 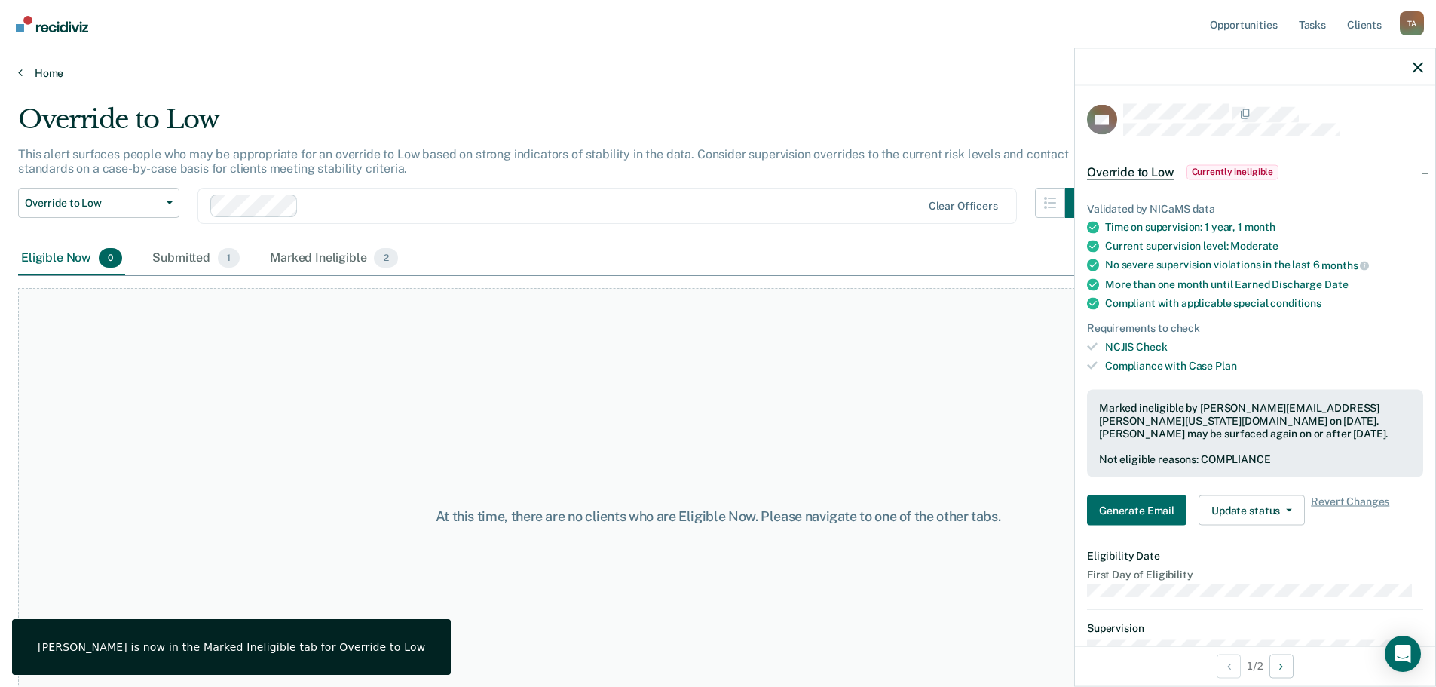 I want to click on div: Submitted, so click(x=196, y=259).